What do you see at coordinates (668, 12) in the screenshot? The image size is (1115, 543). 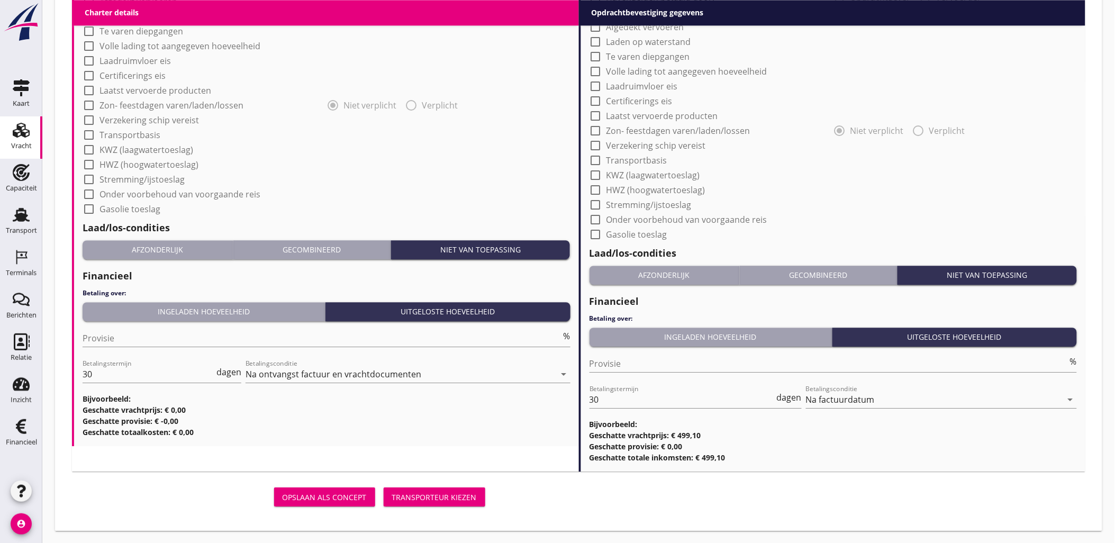 I see `label: Brandstofkosten betaald door:` at bounding box center [668, 12].